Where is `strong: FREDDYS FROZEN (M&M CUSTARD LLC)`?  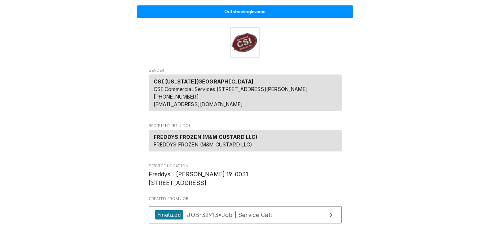 strong: FREDDYS FROZEN (M&M CUSTARD LLC) is located at coordinates (206, 137).